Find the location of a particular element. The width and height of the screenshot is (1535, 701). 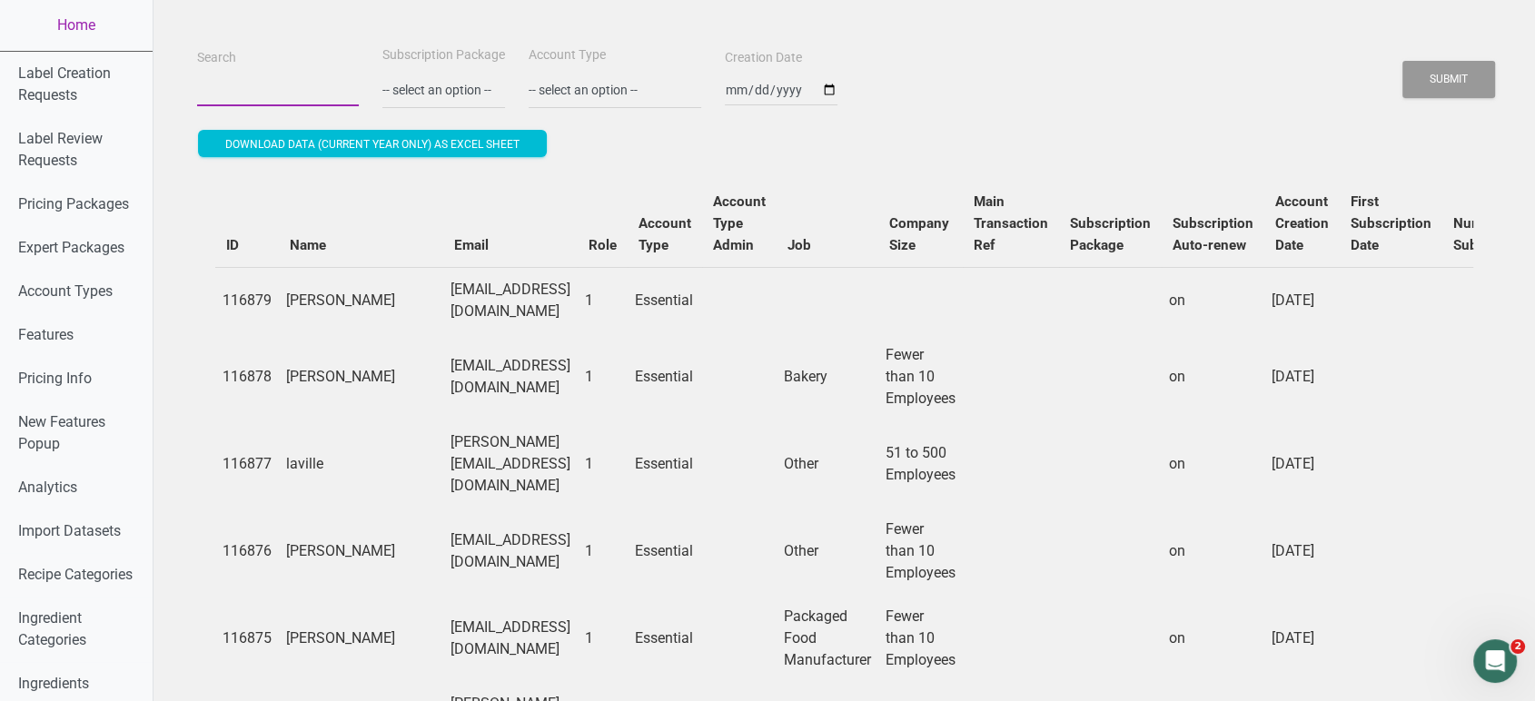

td: 116875 is located at coordinates (247, 639).